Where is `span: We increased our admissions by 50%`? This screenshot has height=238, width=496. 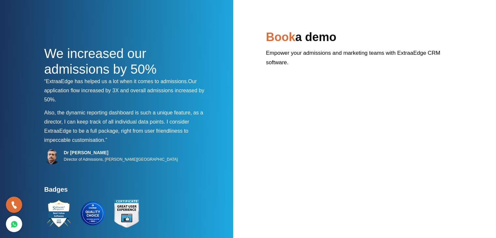 span: We increased our admissions by 50% is located at coordinates (100, 61).